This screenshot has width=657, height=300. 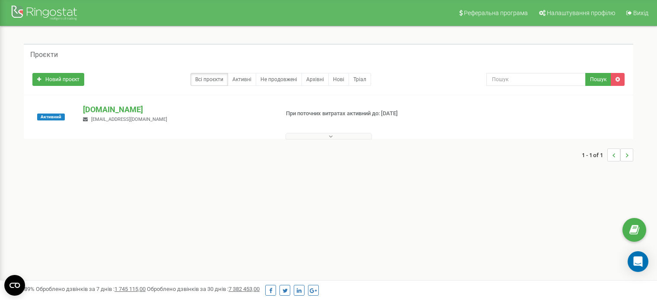 What do you see at coordinates (279, 79) in the screenshot?
I see `a: Не продовжені` at bounding box center [279, 79].